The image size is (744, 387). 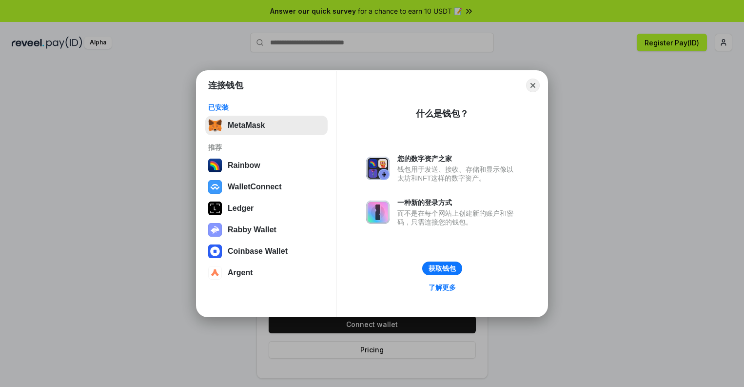 I want to click on div: 钱包用于发送、接收、存储和显示像以太坊和NFT这样的数字资产。, so click(x=458, y=174).